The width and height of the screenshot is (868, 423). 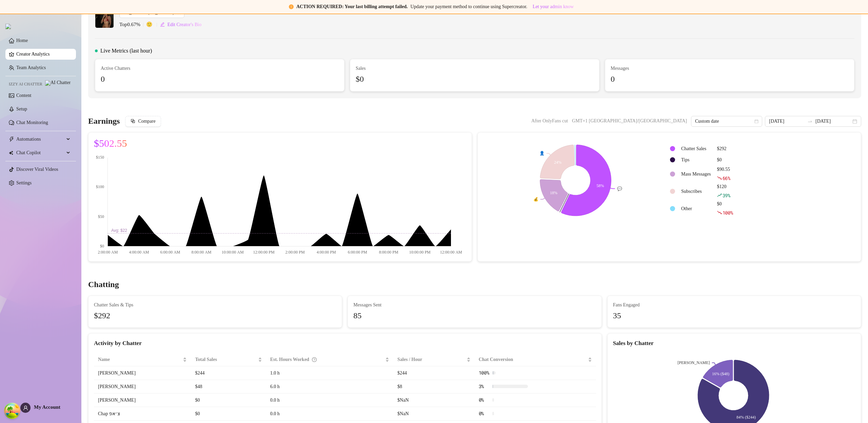 What do you see at coordinates (162, 24) in the screenshot?
I see `span: edit` at bounding box center [162, 24].